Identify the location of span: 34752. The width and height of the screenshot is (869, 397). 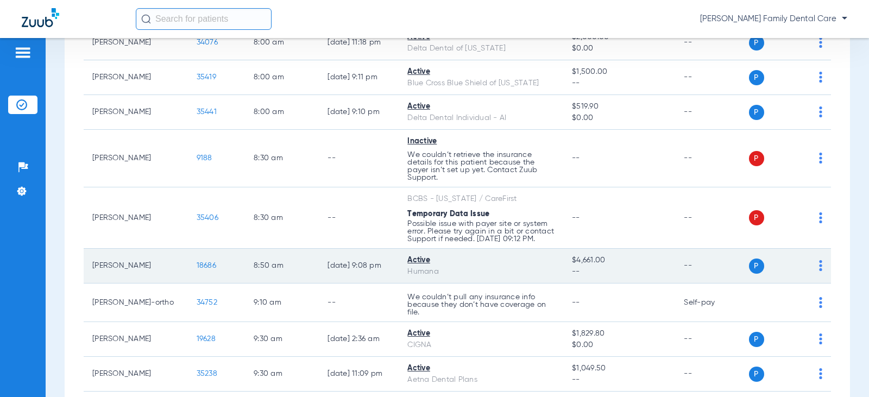
(207, 302).